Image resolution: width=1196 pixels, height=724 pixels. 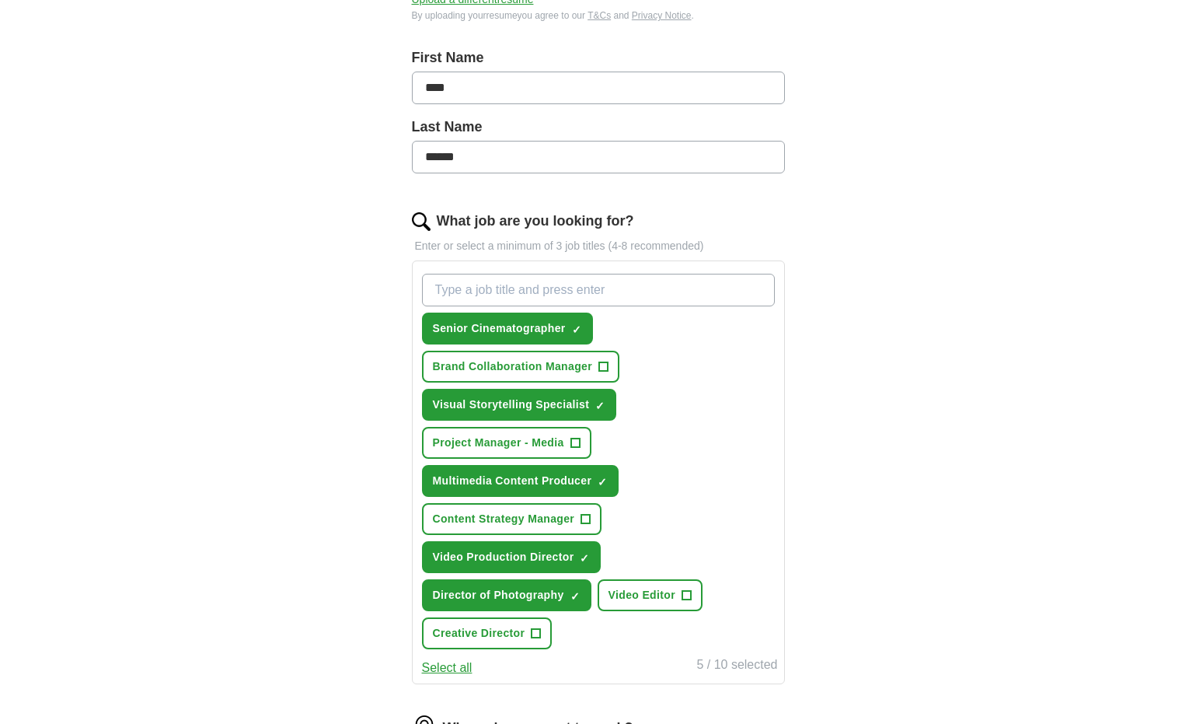 I want to click on span: Video Production Director, so click(x=504, y=557).